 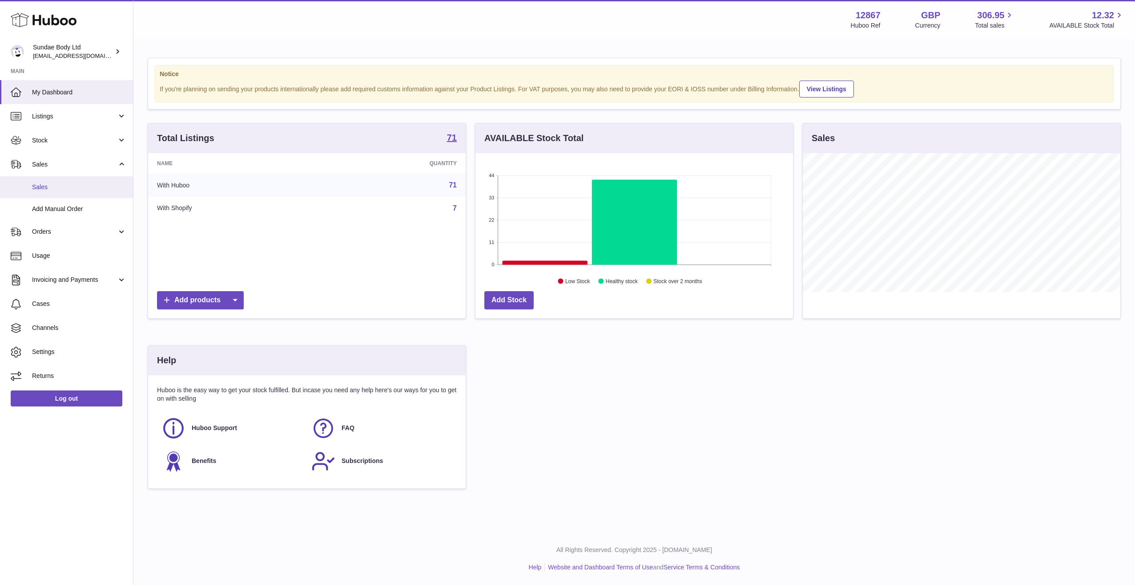 I want to click on text: 11, so click(x=492, y=242).